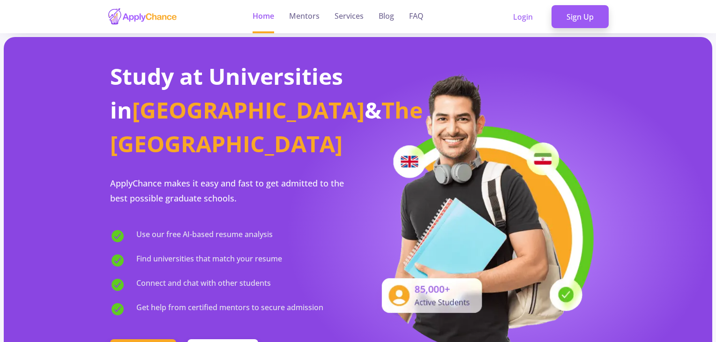  What do you see at coordinates (523, 17) in the screenshot?
I see `a: Login` at bounding box center [523, 17].